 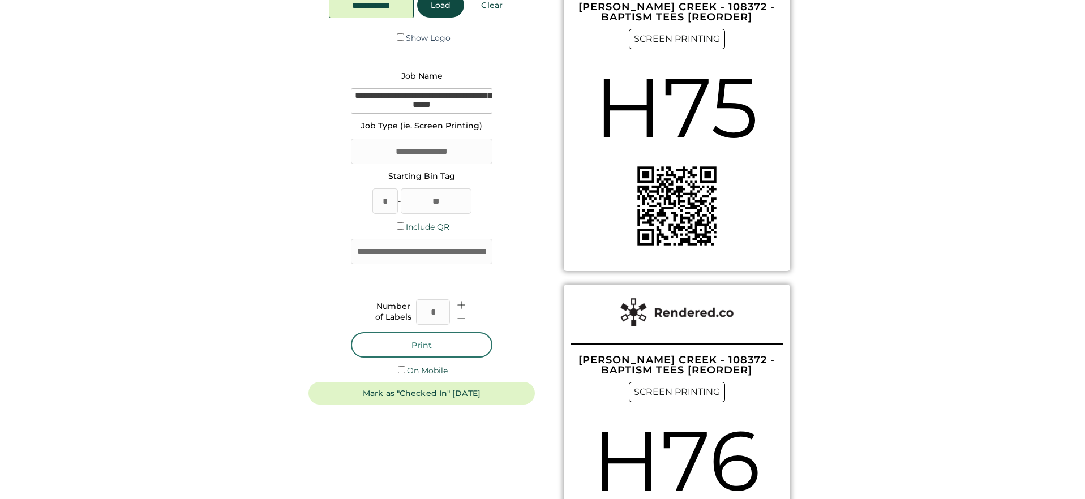 What do you see at coordinates (676, 108) in the screenshot?
I see `div: H75` at bounding box center [676, 108].